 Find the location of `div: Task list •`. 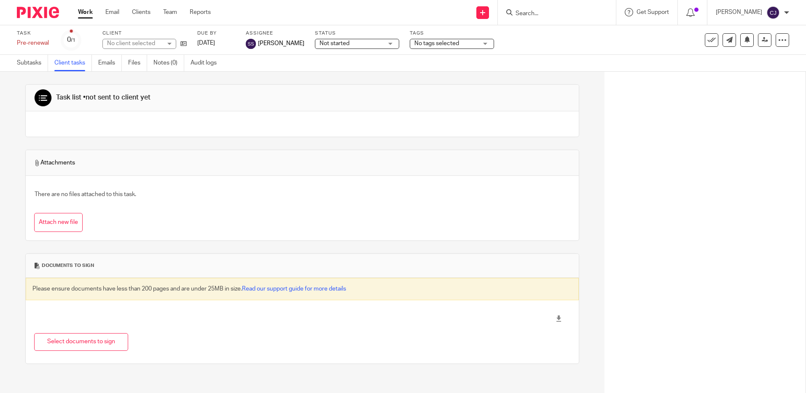

div: Task list • is located at coordinates (103, 97).